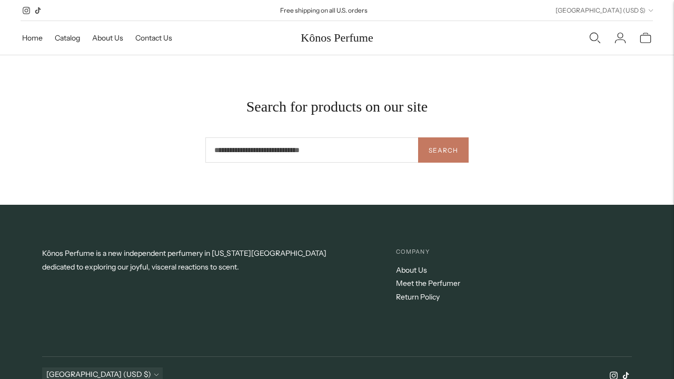 The image size is (674, 379). I want to click on a: Contact Us, so click(154, 38).